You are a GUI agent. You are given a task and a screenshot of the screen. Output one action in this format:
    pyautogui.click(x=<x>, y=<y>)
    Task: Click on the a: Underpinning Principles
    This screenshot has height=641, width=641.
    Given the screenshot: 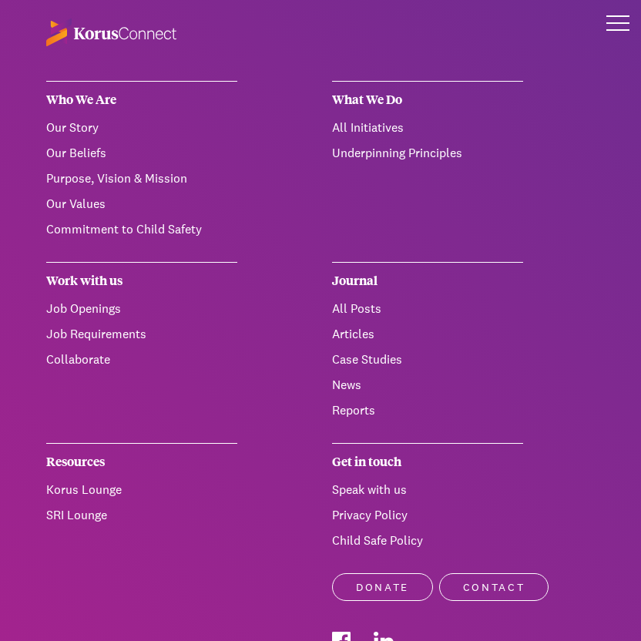 What is the action you would take?
    pyautogui.click(x=397, y=152)
    